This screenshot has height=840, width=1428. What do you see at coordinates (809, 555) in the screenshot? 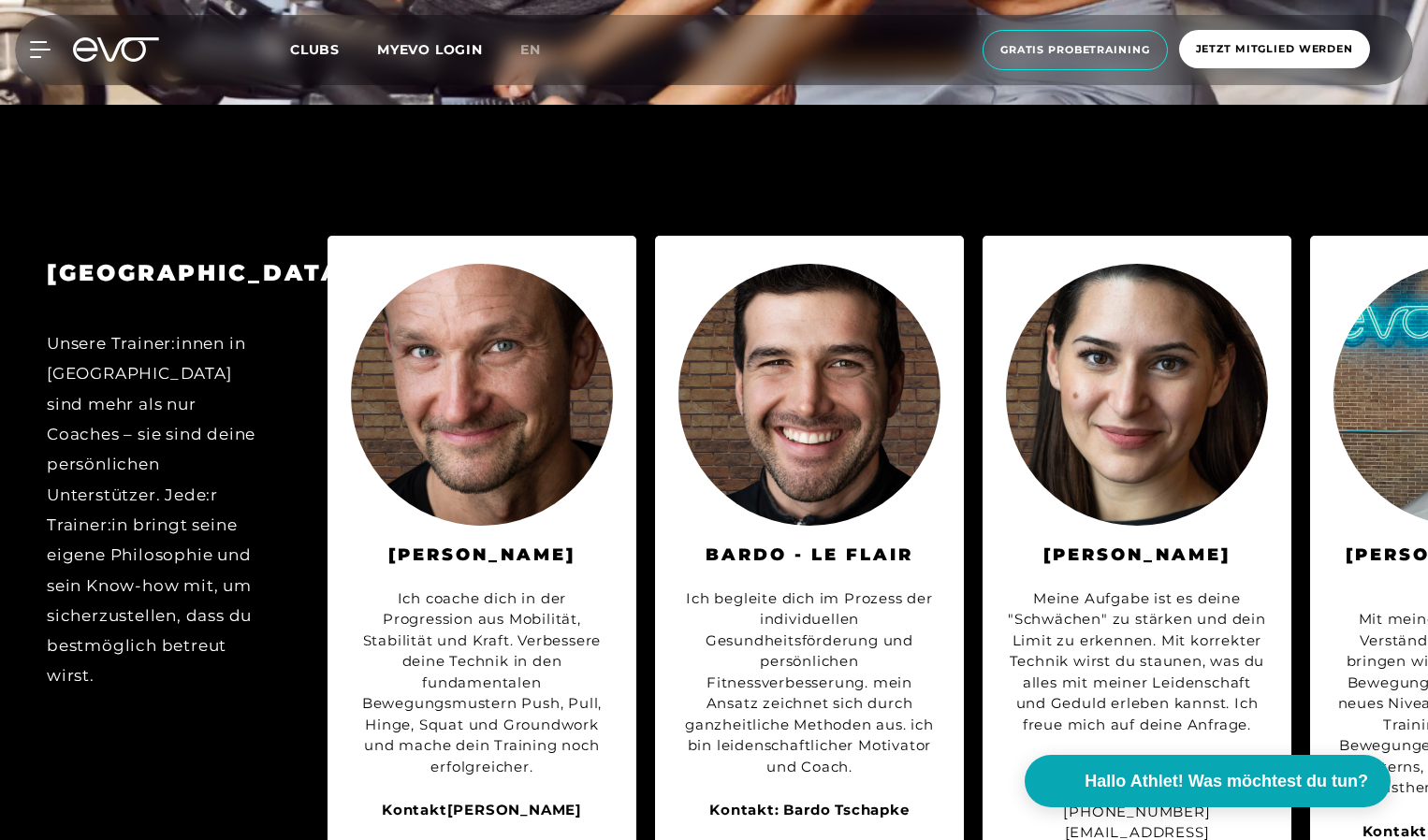
I see `h3: Bardo - Le Flair` at bounding box center [809, 555].